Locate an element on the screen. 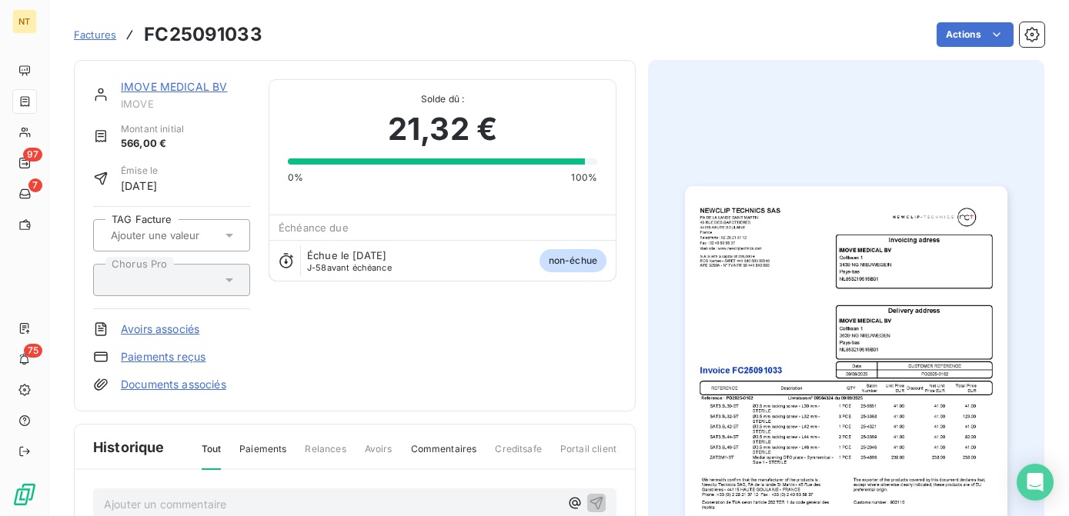 Image resolution: width=1069 pixels, height=516 pixels. span: IMOVE is located at coordinates (185, 104).